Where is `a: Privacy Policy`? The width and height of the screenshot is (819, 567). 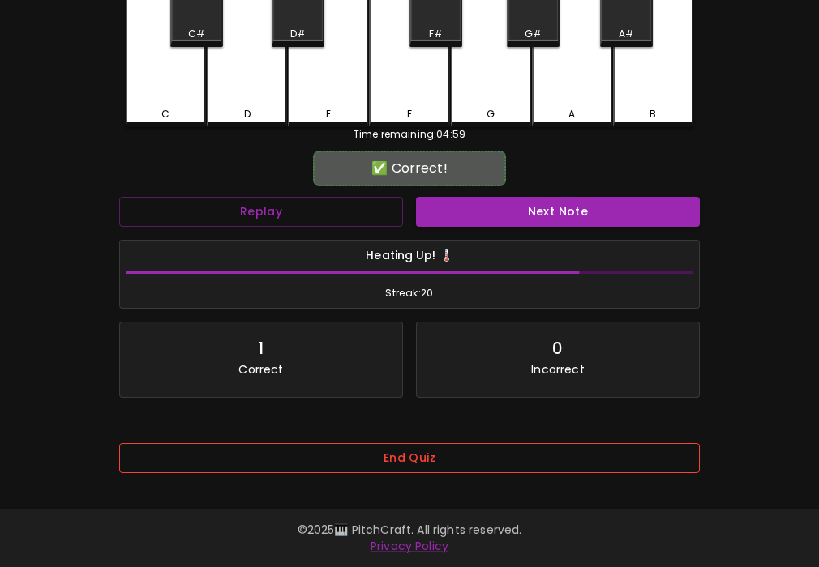
a: Privacy Policy is located at coordinates (409, 546).